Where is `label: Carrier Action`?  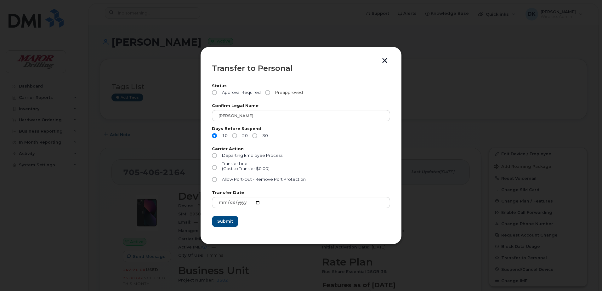 label: Carrier Action is located at coordinates (301, 149).